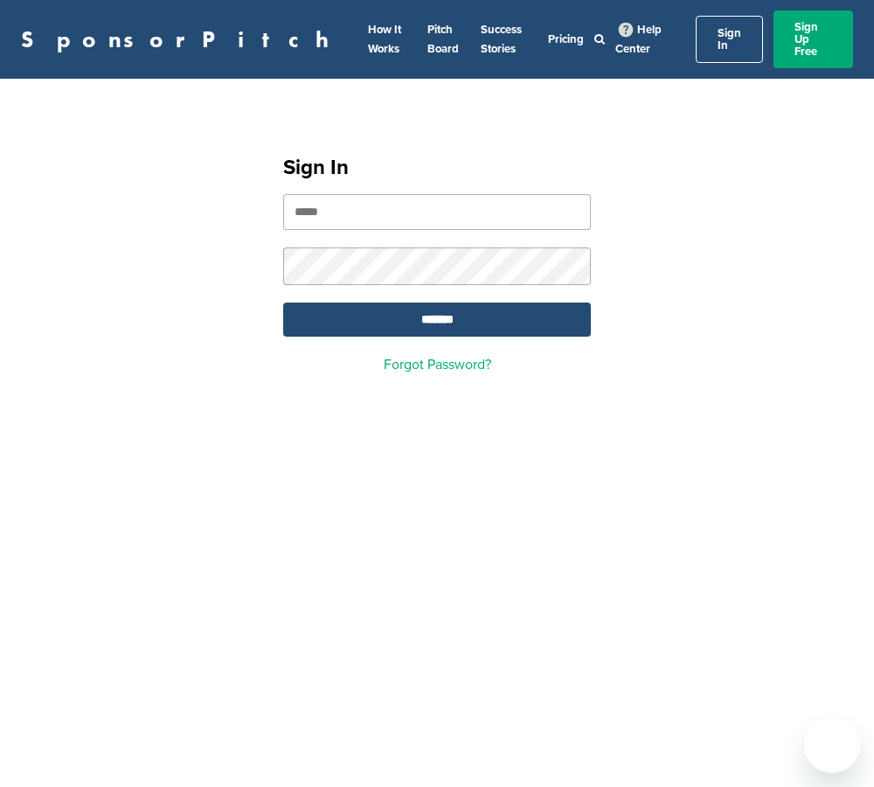 This screenshot has width=874, height=787. Describe the element at coordinates (443, 39) in the screenshot. I see `a: Pitch Board` at that location.